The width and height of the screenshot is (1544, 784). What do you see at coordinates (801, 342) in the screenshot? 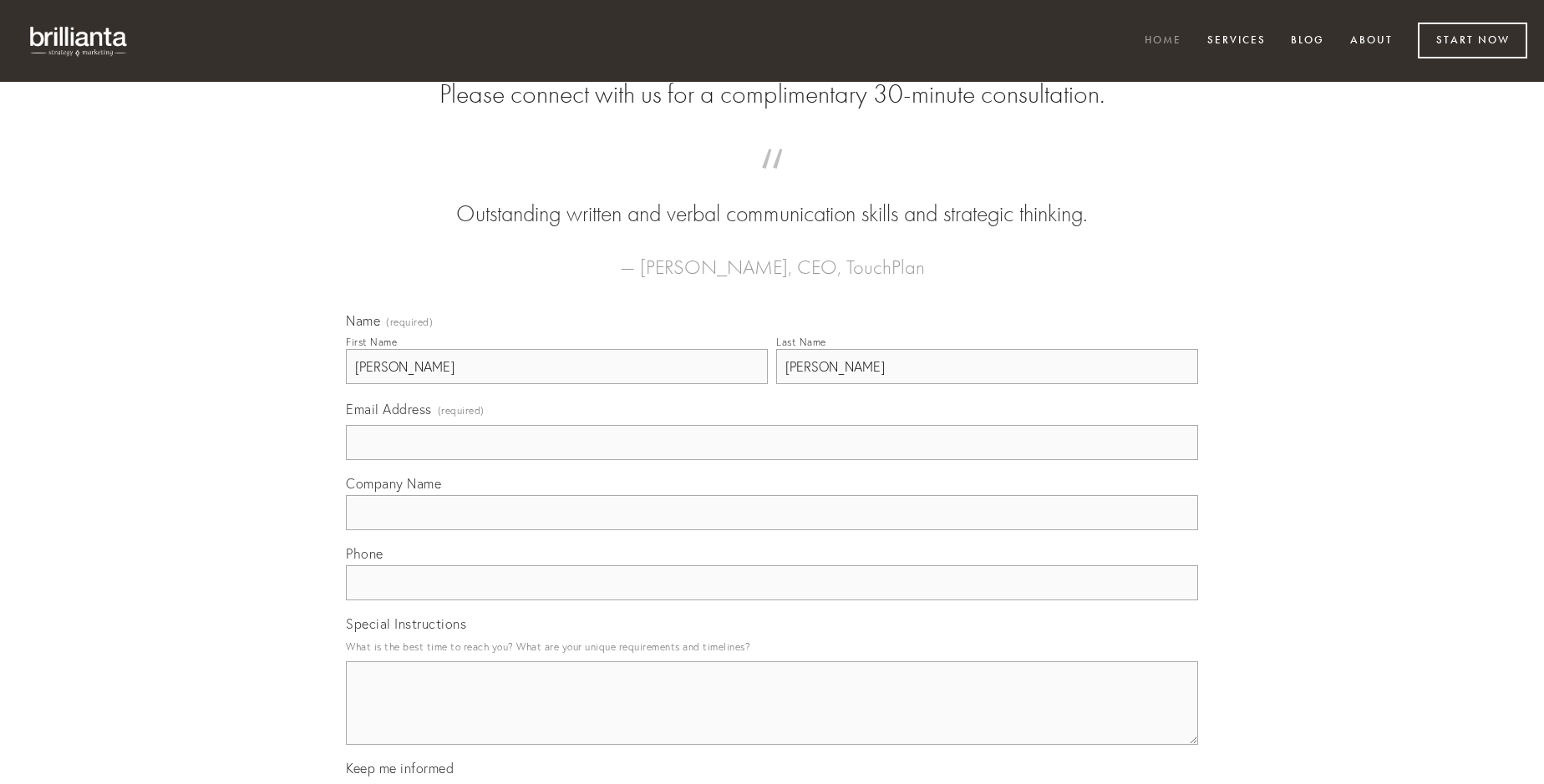
I see `div: Last Name` at bounding box center [801, 342].